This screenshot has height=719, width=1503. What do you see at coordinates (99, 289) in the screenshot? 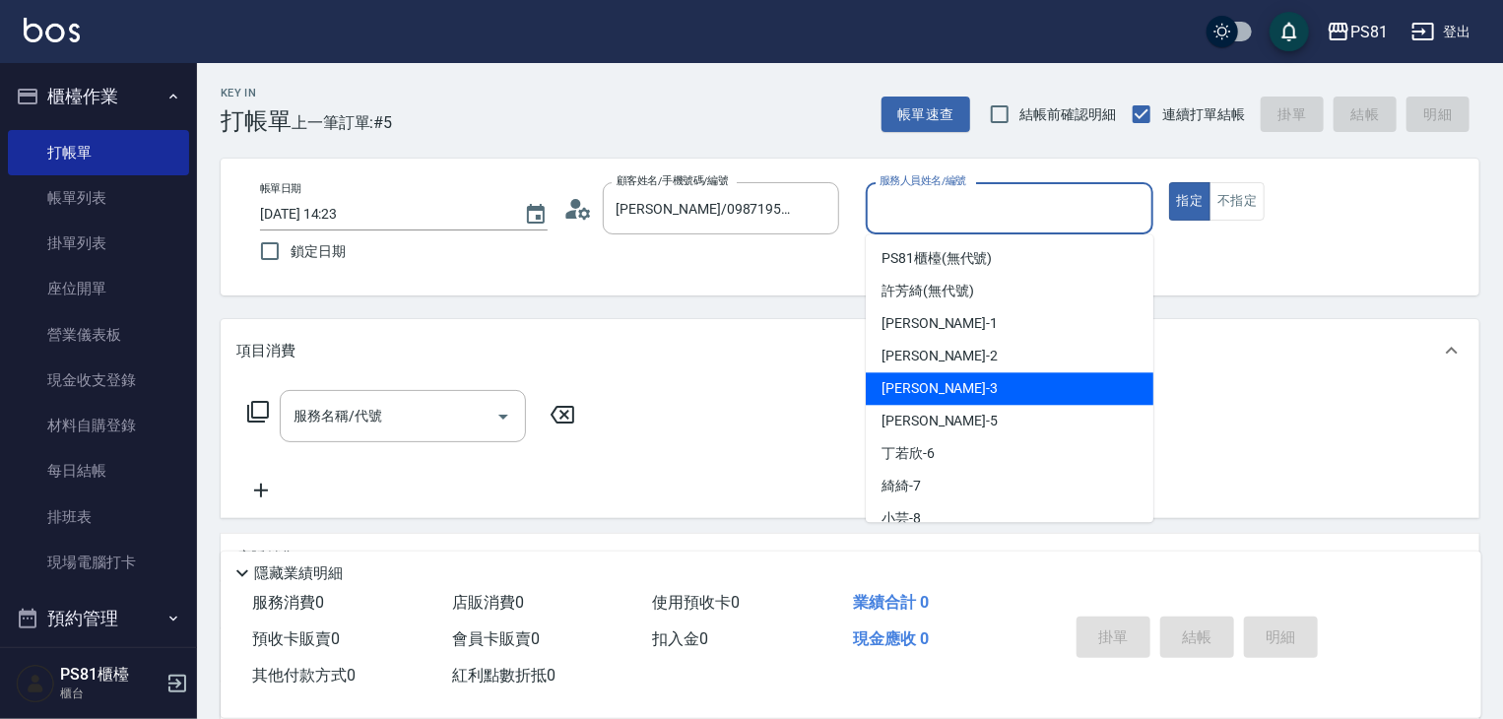
I see `a: 座位開單` at bounding box center [99, 289].